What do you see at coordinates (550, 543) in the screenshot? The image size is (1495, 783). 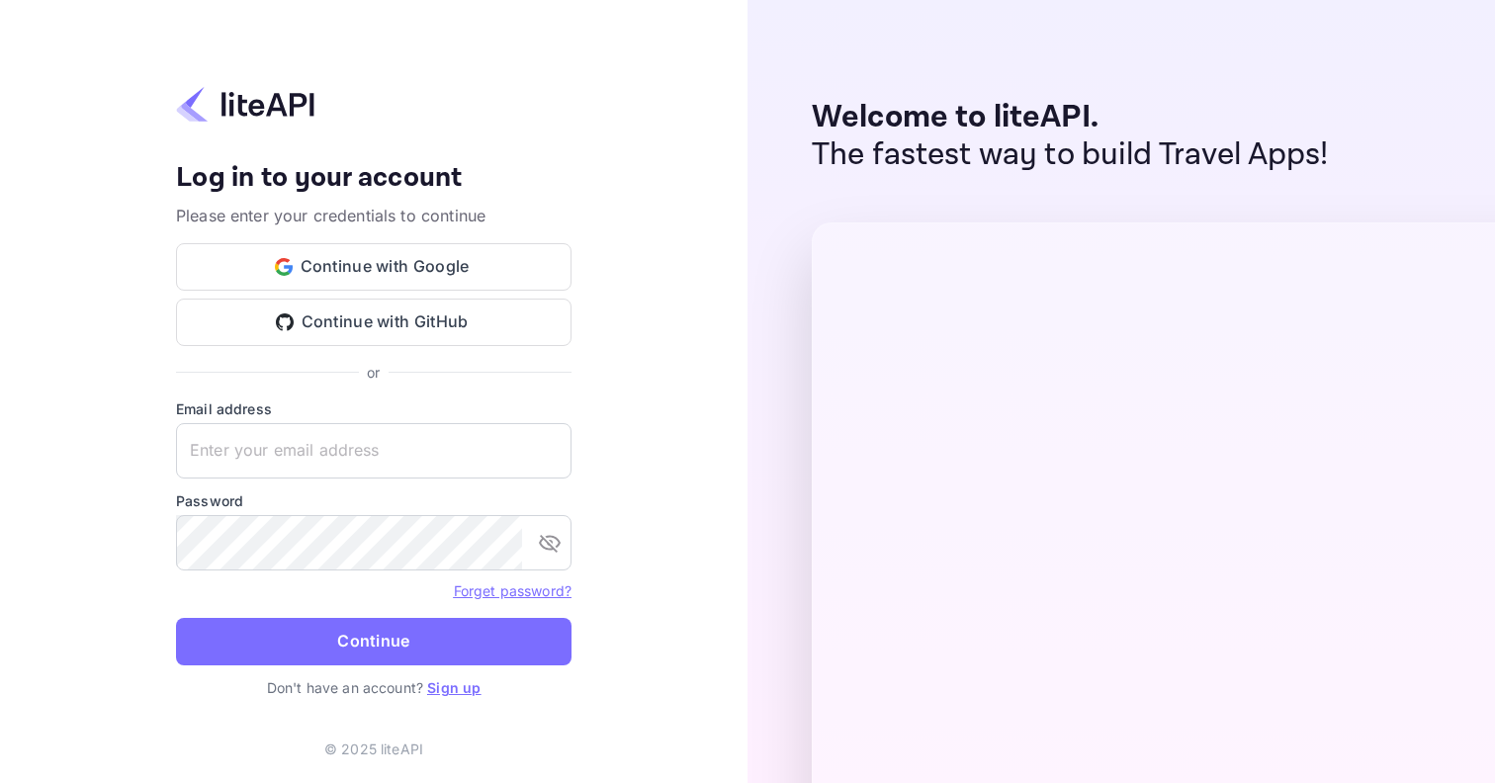 I see `button: toggle password visibility` at bounding box center [550, 543].